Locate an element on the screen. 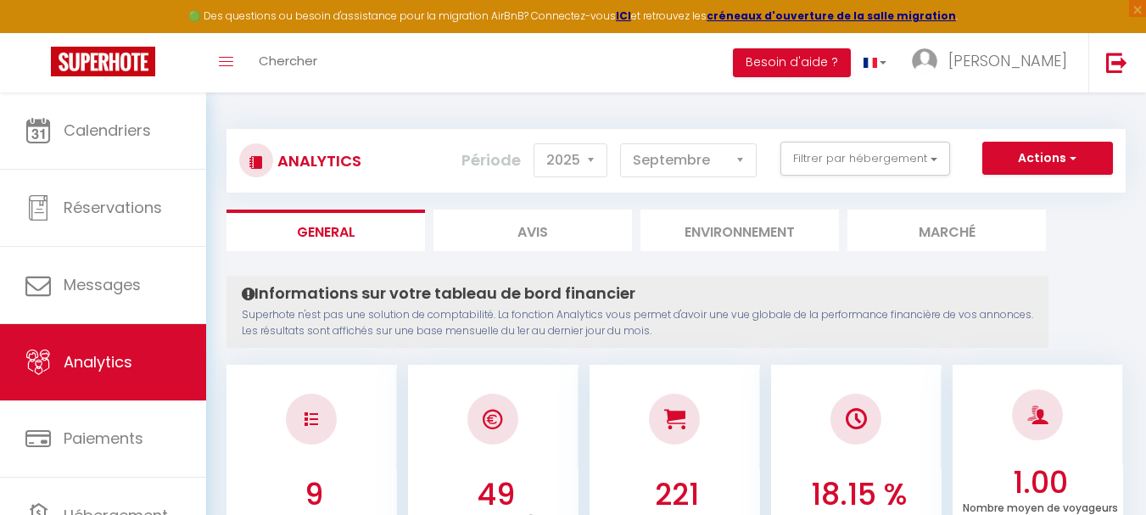  span: Calendriers is located at coordinates (107, 130).